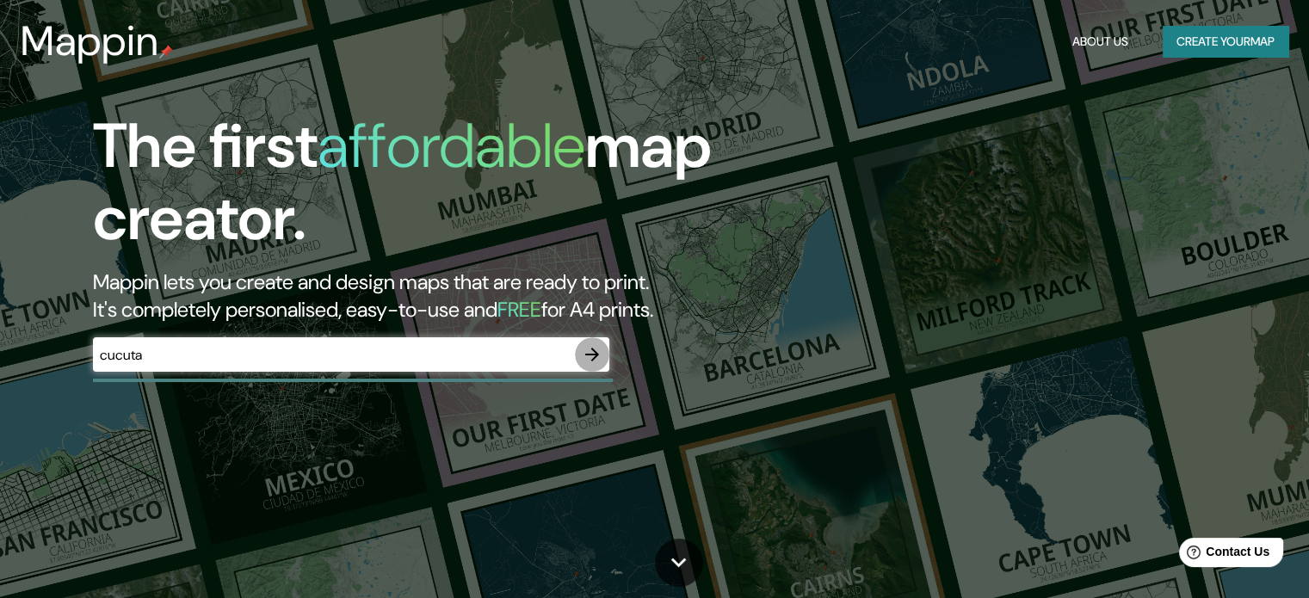  I want to click on h1: affordable, so click(451, 145).